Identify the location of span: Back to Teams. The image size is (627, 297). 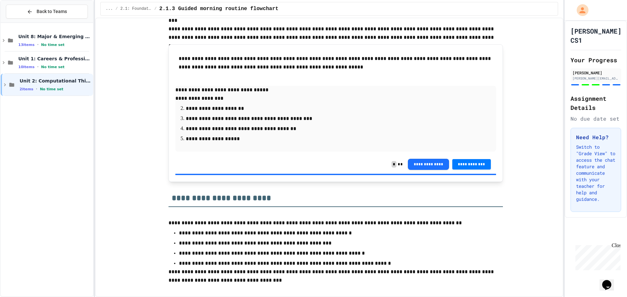
(52, 11).